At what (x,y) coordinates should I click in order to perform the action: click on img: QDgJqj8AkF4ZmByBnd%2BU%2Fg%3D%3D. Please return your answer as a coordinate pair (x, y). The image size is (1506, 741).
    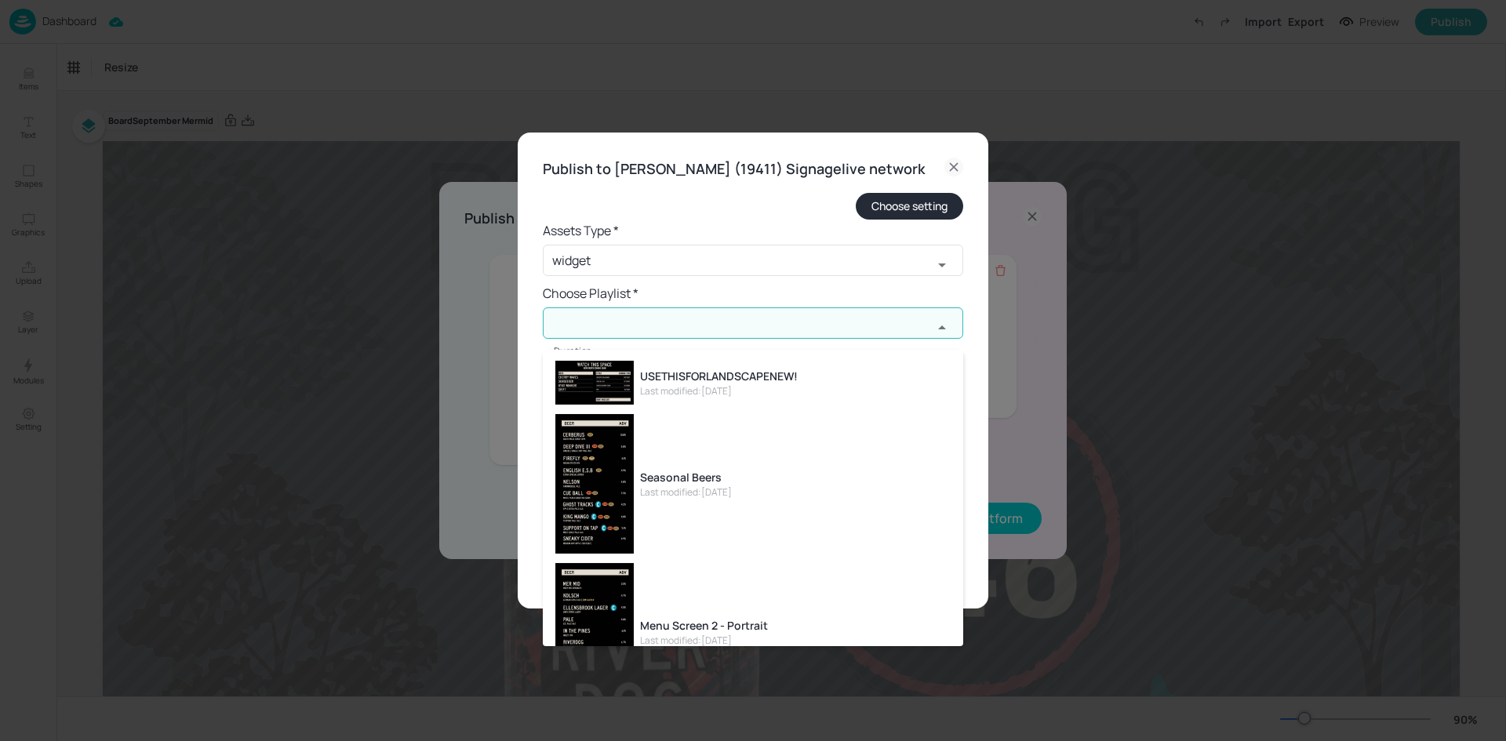
    Looking at the image, I should click on (595, 633).